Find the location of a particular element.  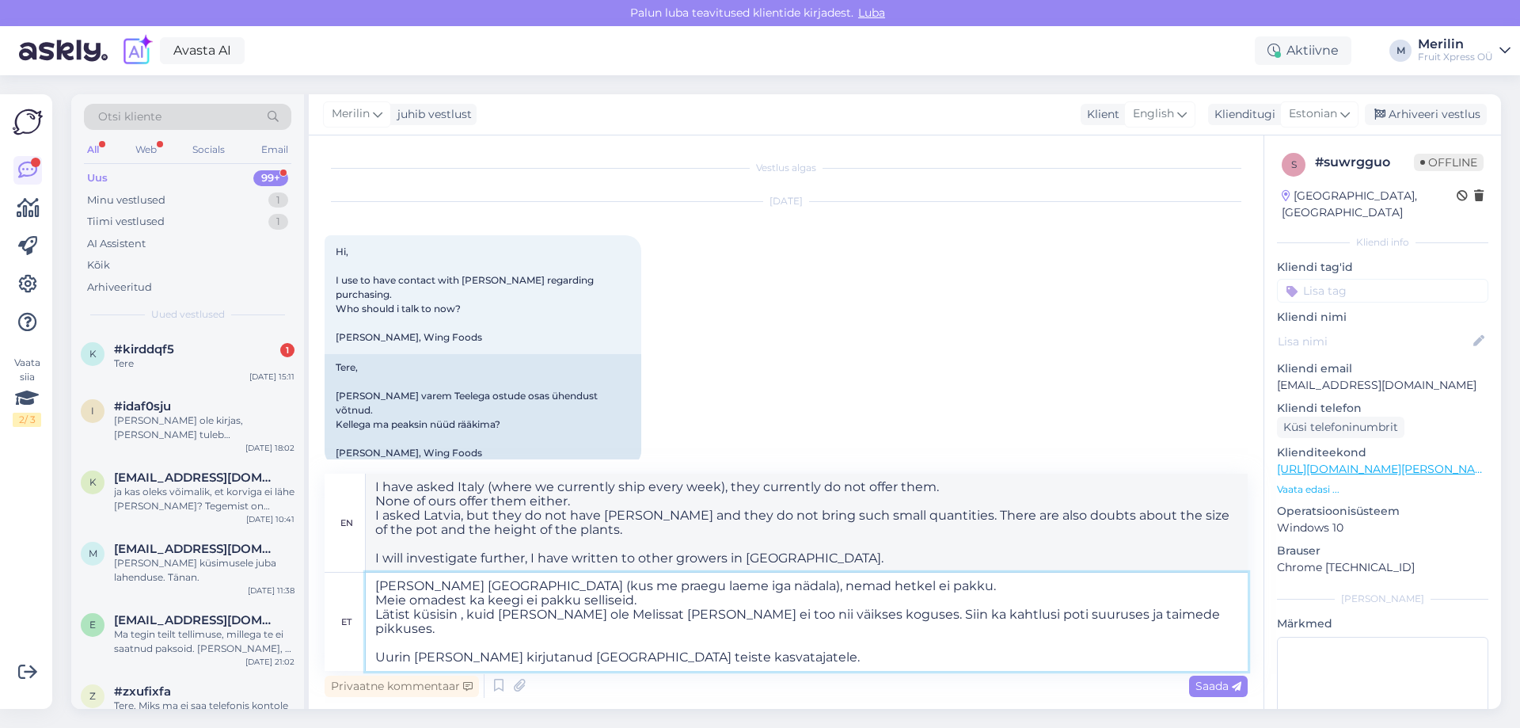

span: #kirddqf5 is located at coordinates (144, 349).